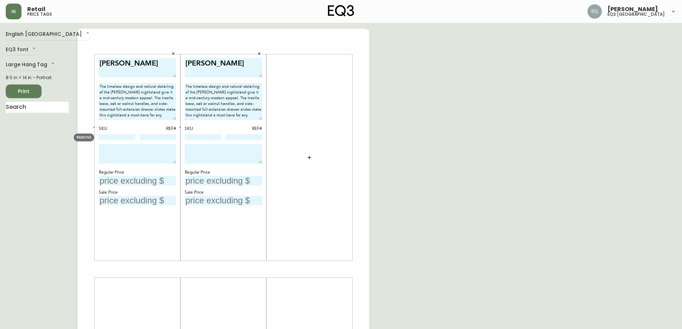 The image size is (682, 329). I want to click on img: logo, so click(341, 11).